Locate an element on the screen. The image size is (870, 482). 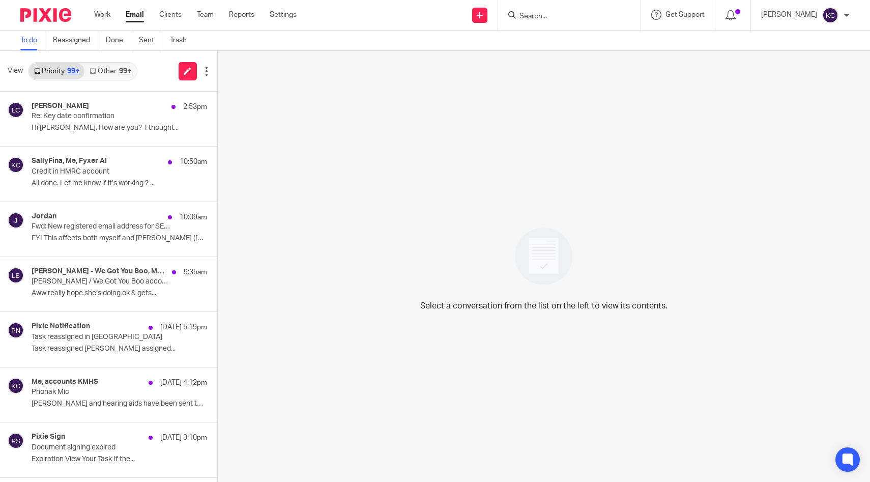
a: Trash is located at coordinates (182, 40).